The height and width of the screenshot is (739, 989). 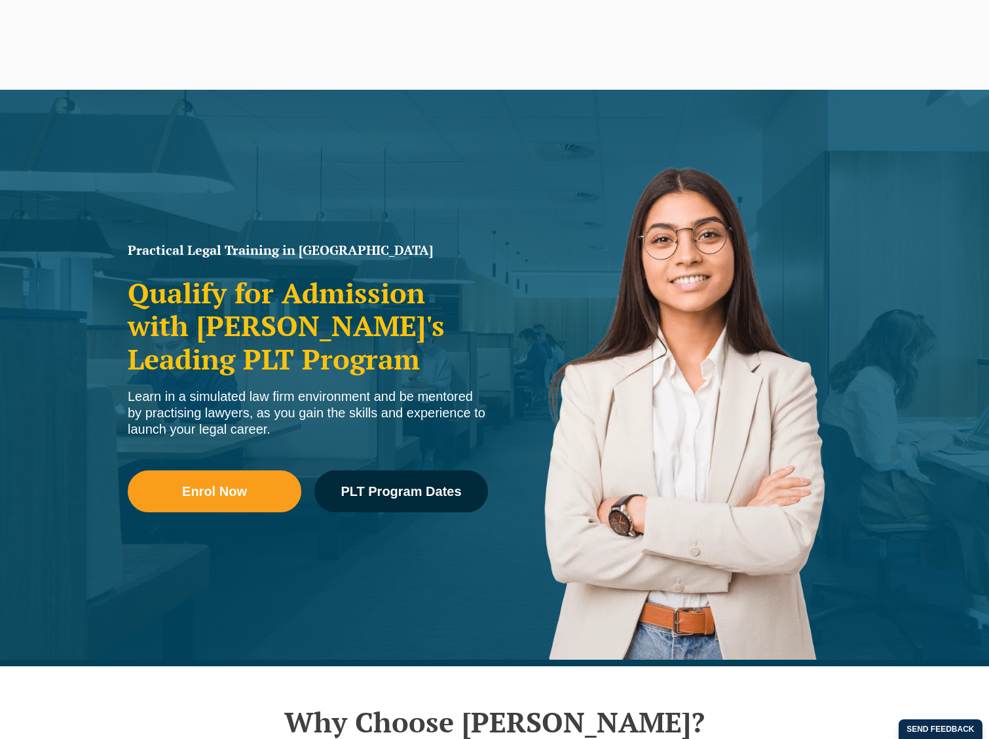 I want to click on span: Enrol Now, so click(x=214, y=491).